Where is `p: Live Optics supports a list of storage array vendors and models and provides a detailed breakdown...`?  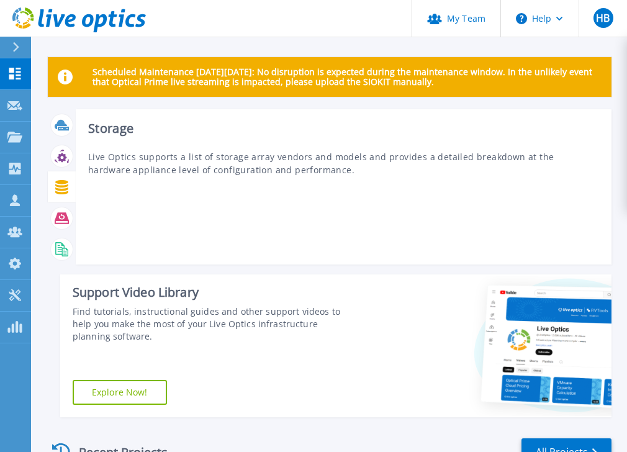 p: Live Optics supports a list of storage array vendors and models and provides a detailed breakdown... is located at coordinates (343, 163).